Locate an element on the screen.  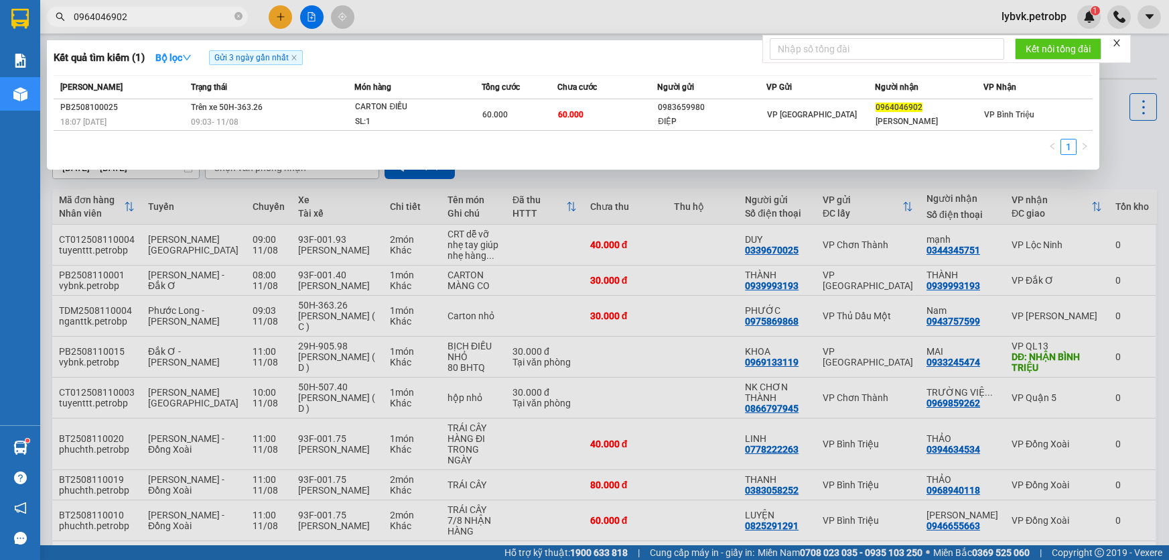
span: question-circle is located at coordinates (20, 477).